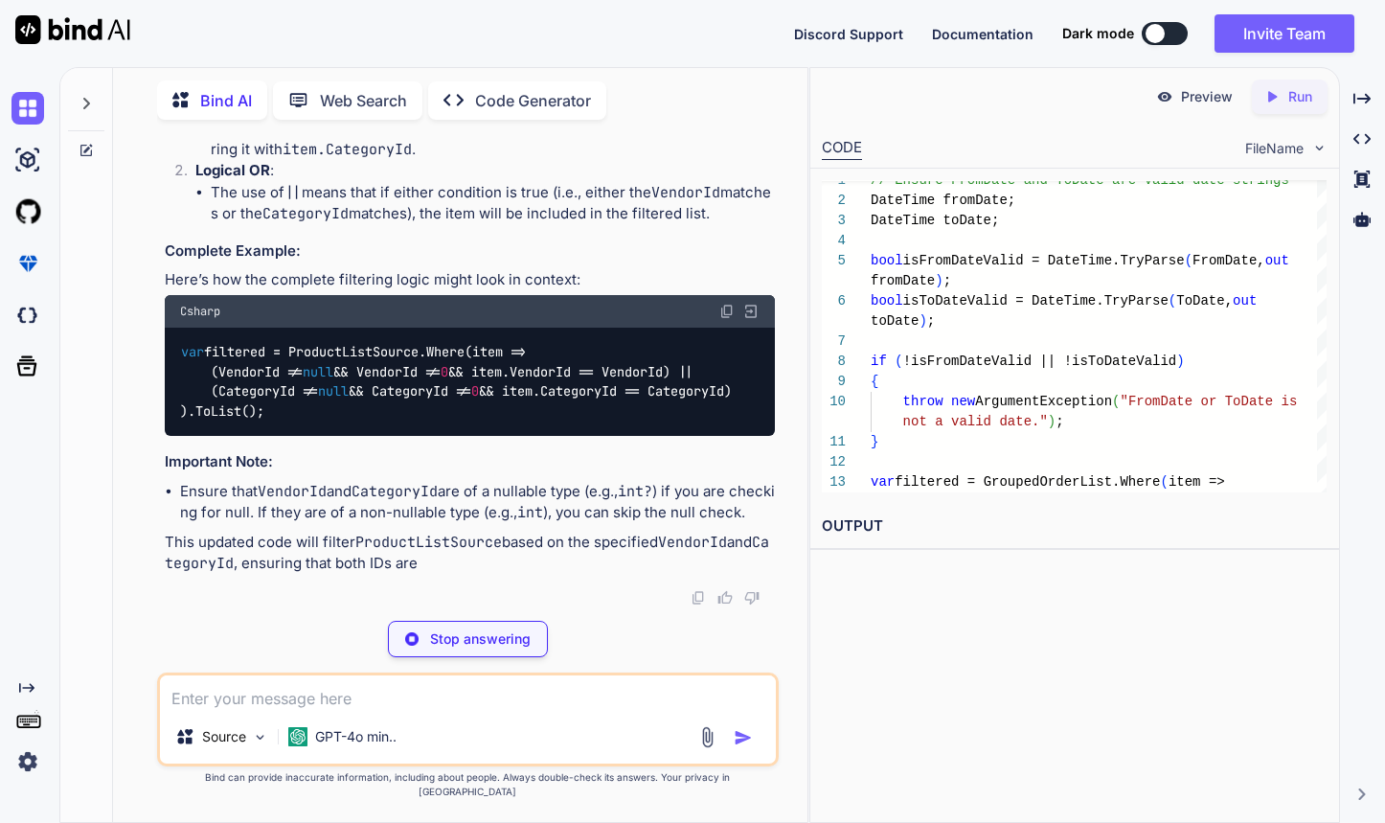  I want to click on img: premium, so click(28, 263).